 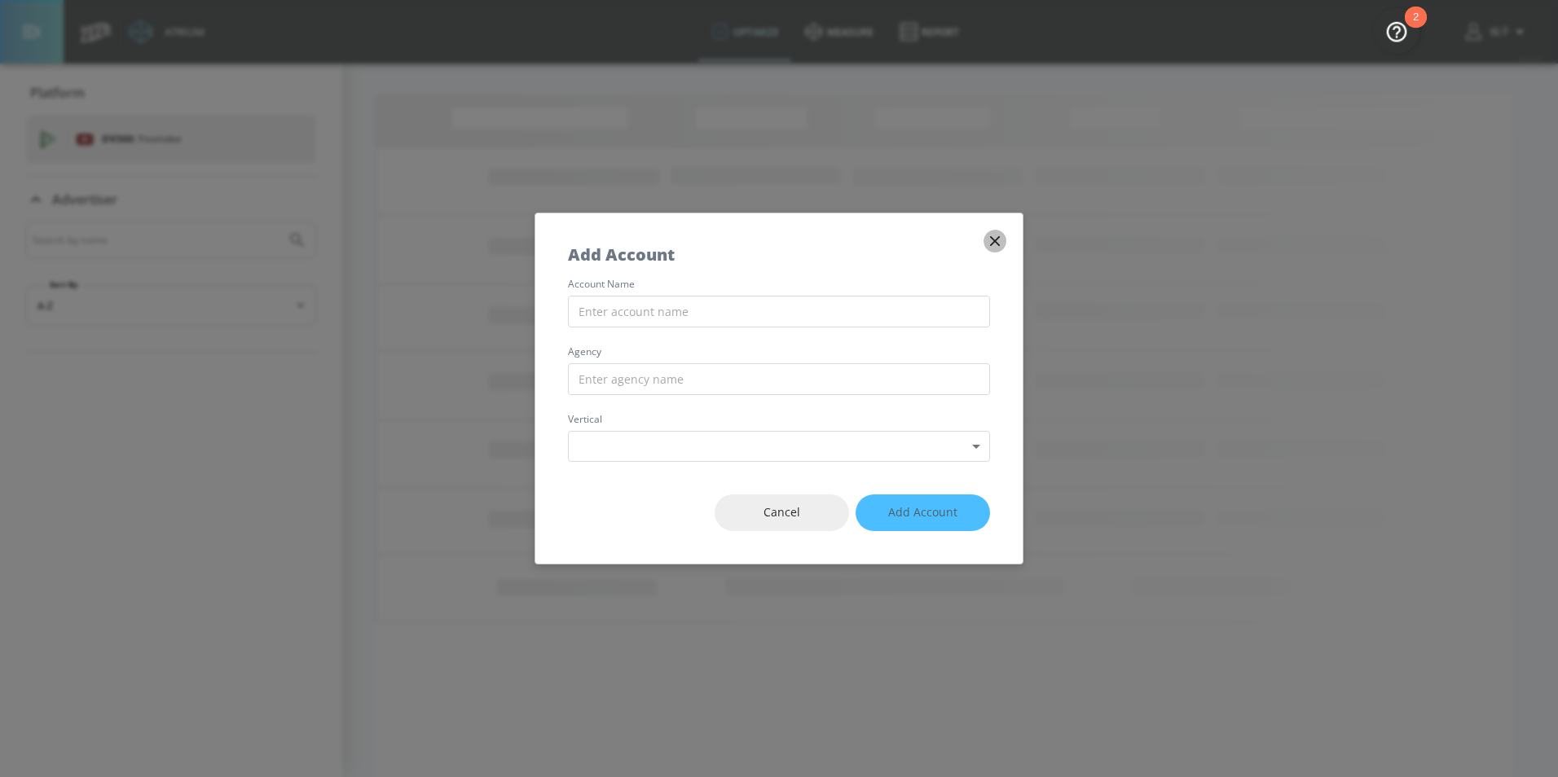 I want to click on label: account name, so click(x=779, y=284).